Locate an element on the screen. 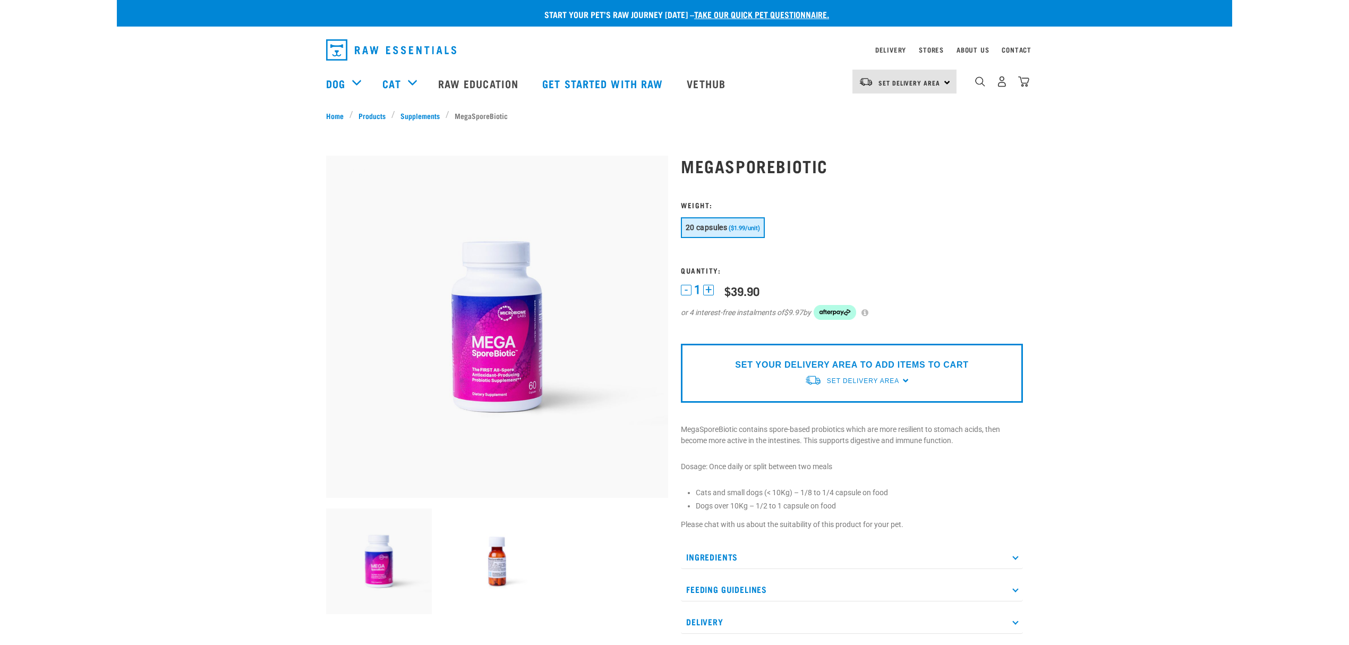 This screenshot has height=645, width=1349. p: Delivery is located at coordinates (852, 621).